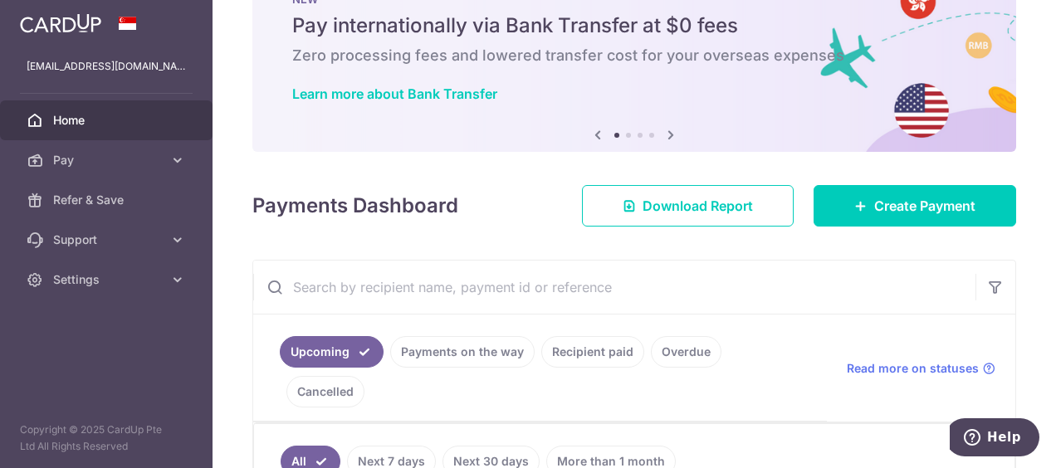 The height and width of the screenshot is (468, 1056). I want to click on a: Read more on statuses, so click(921, 369).